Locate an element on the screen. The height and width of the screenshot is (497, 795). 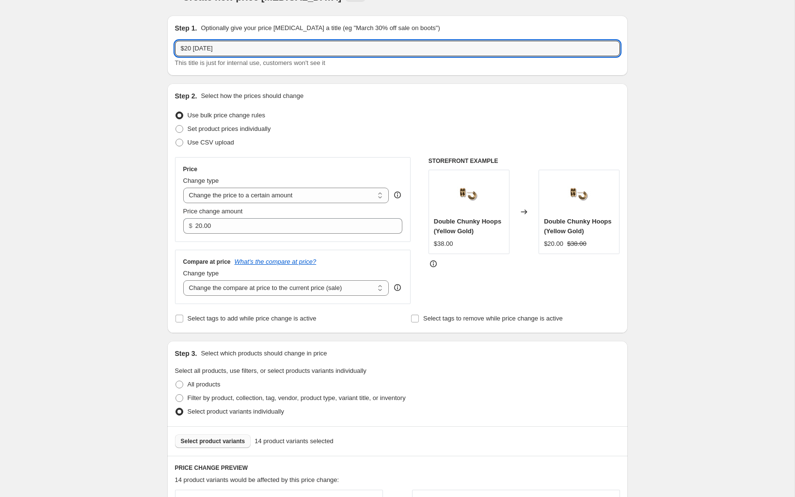
h6: STOREFRONT EXAMPLE is located at coordinates (524, 161).